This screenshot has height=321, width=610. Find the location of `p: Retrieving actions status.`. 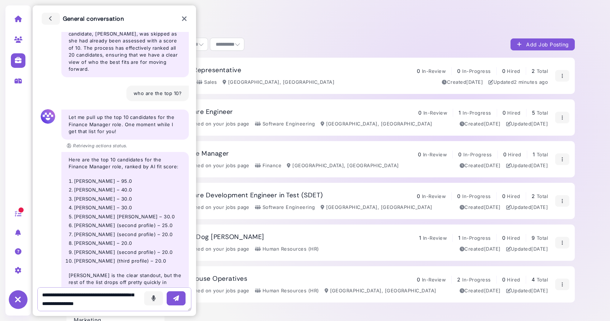

p: Retrieving actions status. is located at coordinates (97, 146).